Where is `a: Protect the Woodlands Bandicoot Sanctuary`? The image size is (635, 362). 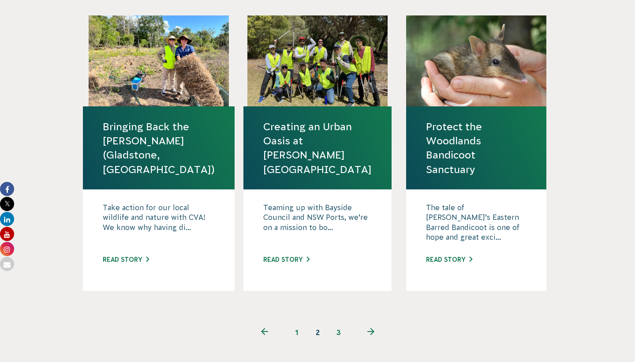
a: Protect the Woodlands Bandicoot Sanctuary is located at coordinates (476, 148).